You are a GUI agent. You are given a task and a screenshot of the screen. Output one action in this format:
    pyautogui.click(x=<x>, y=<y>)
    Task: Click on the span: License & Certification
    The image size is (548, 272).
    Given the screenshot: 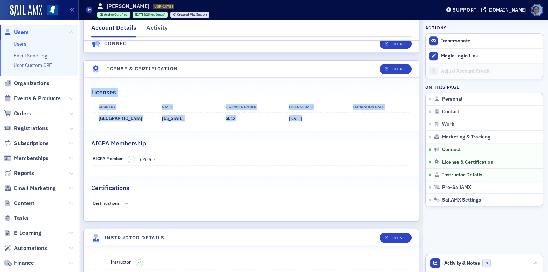 What is the action you would take?
    pyautogui.click(x=468, y=162)
    